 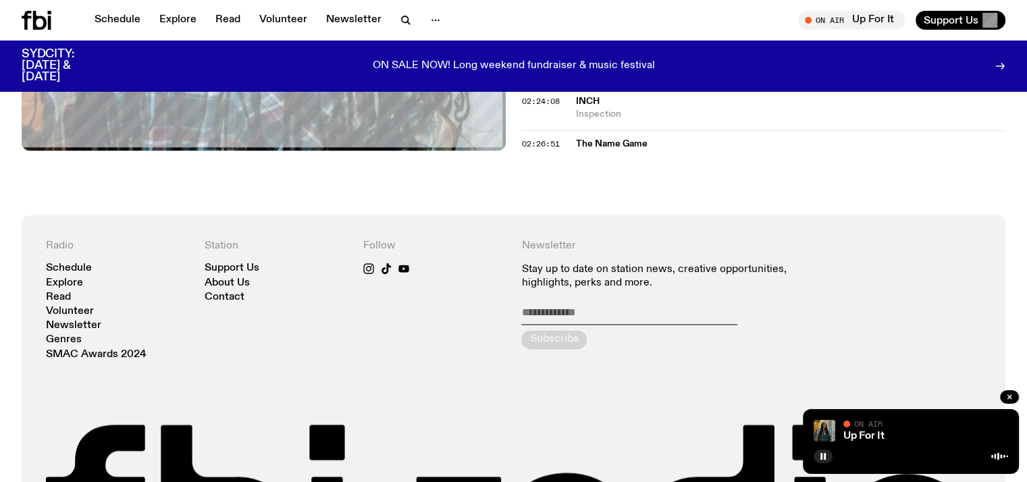 I want to click on span: The Name Game, so click(x=787, y=144).